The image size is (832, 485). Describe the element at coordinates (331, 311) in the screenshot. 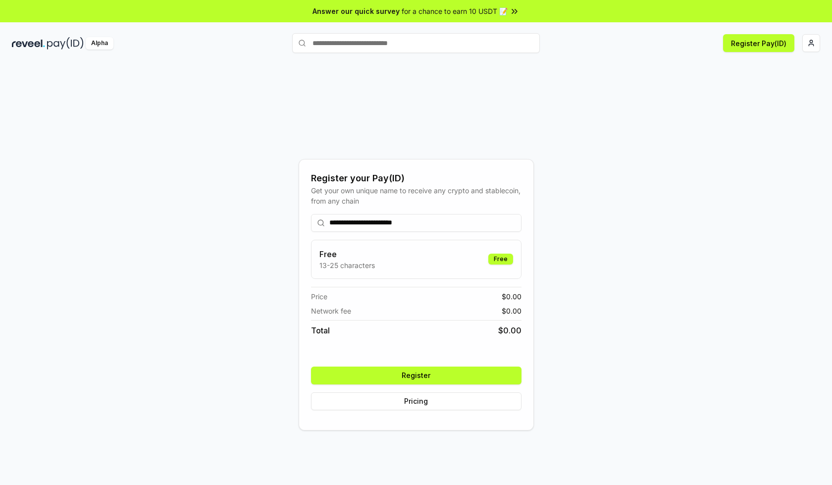

I see `span: Network fee` at that location.